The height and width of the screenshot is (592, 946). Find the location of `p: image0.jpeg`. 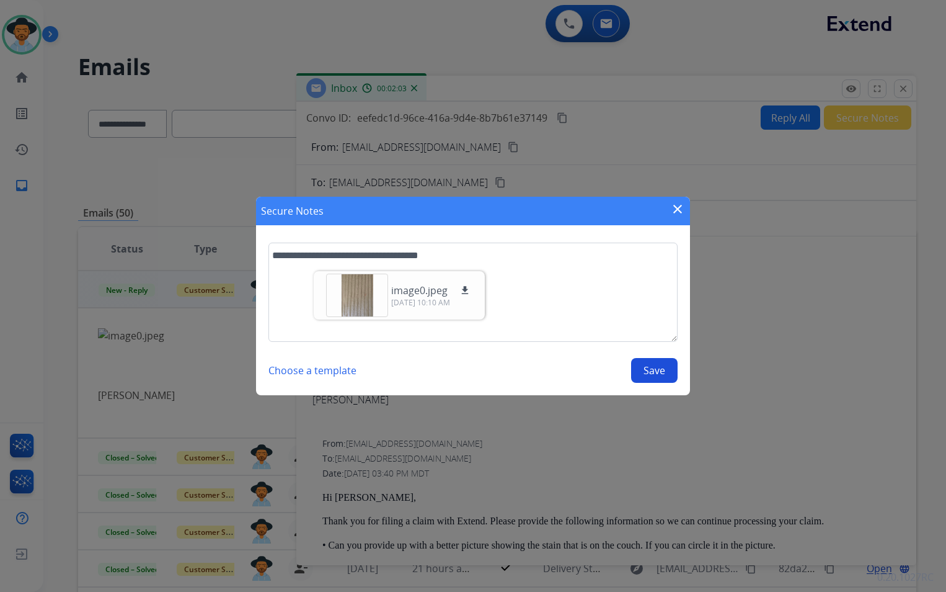

p: image0.jpeg is located at coordinates (419, 290).